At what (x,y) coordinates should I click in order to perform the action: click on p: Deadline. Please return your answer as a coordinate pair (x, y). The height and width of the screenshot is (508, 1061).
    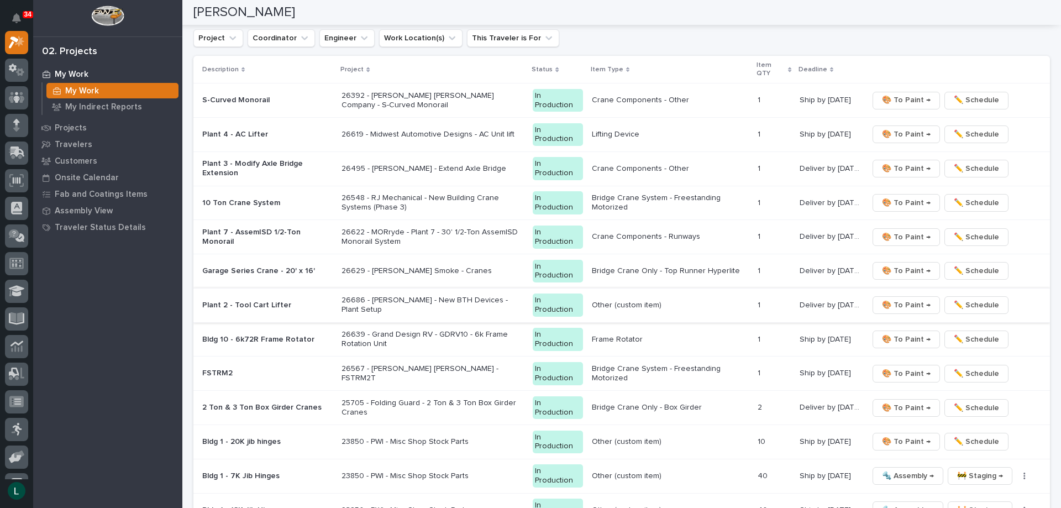
    Looking at the image, I should click on (813, 70).